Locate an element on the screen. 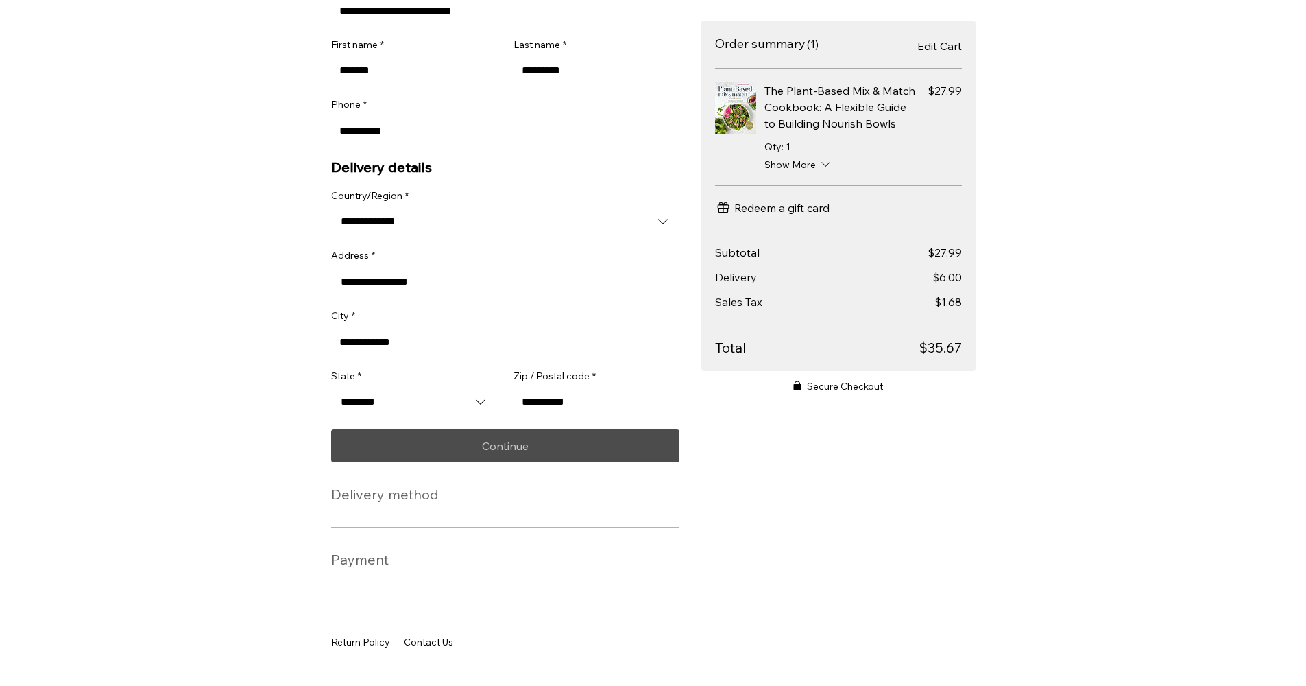 This screenshot has height=686, width=1306. label: City is located at coordinates (343, 316).